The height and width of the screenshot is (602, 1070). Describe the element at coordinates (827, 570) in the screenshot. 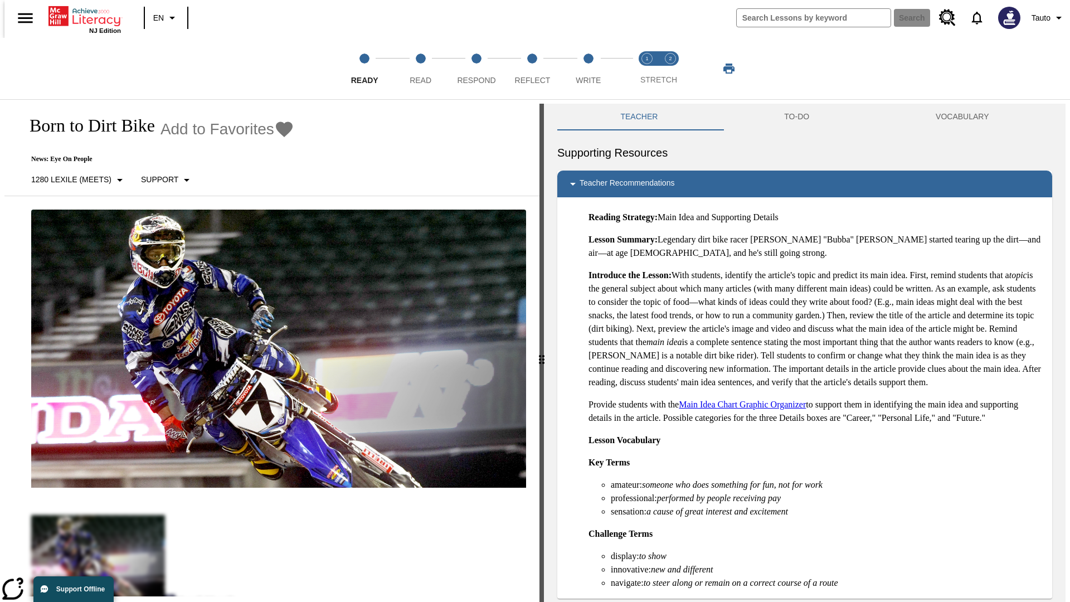

I see `li: innovative:` at that location.